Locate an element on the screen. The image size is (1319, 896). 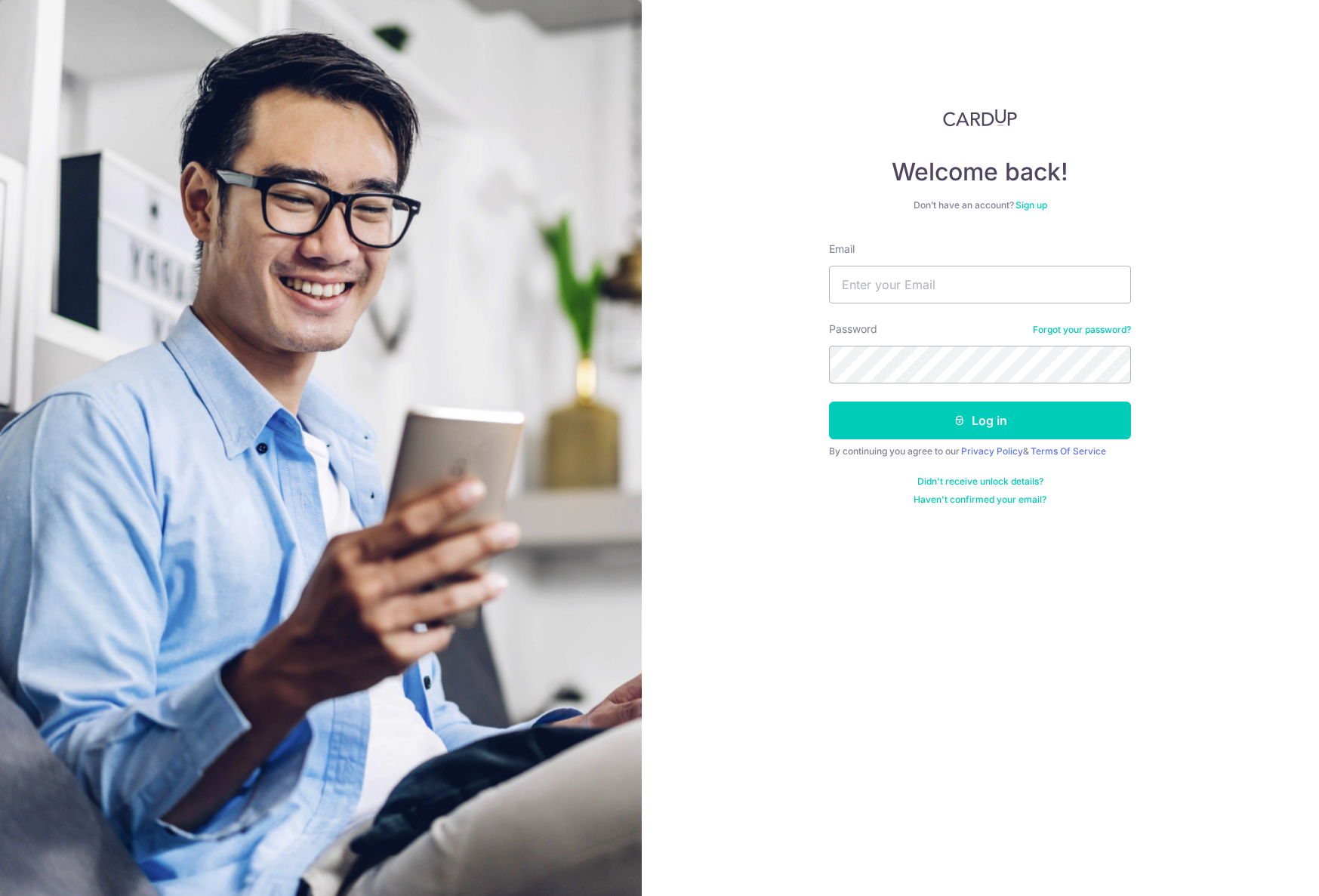
a: Sign up is located at coordinates (1032, 205).